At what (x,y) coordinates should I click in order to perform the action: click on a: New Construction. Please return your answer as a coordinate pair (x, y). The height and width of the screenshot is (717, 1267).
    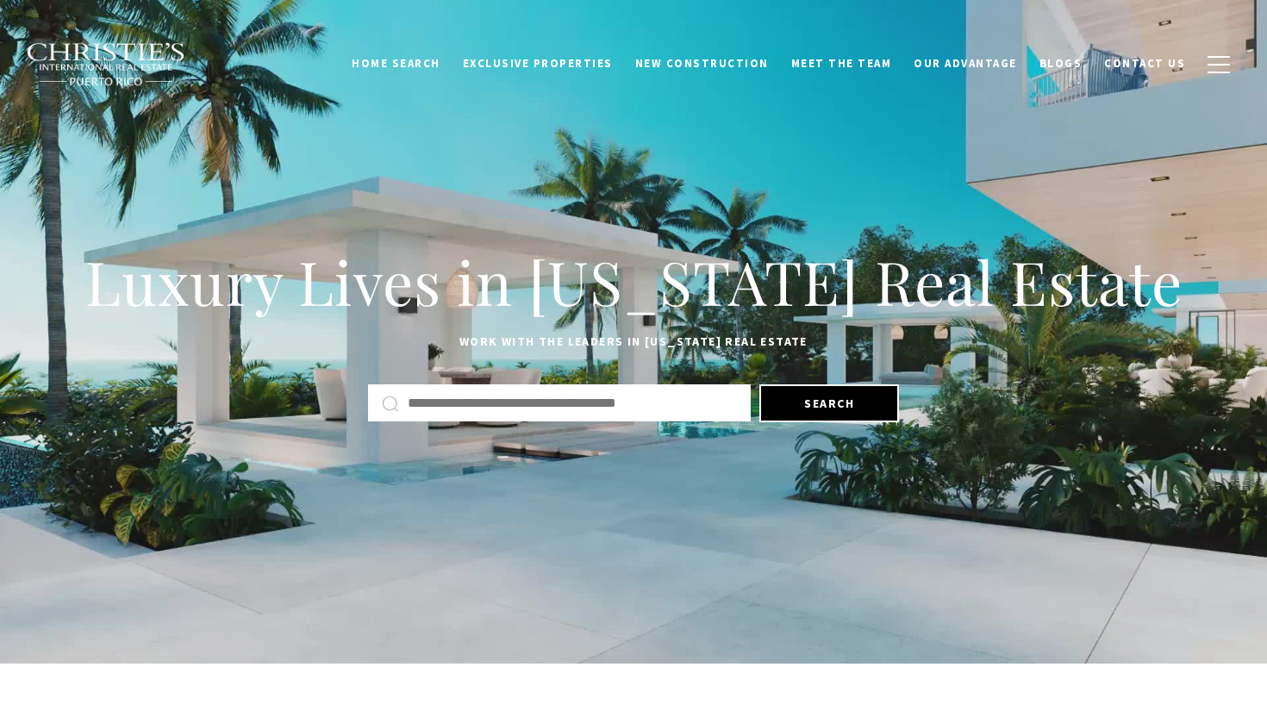
    Looking at the image, I should click on (702, 64).